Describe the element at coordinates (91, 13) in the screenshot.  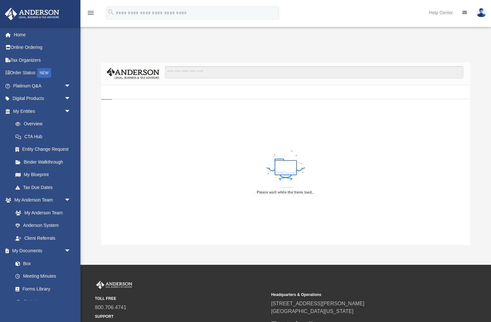
I see `i: menu` at that location.